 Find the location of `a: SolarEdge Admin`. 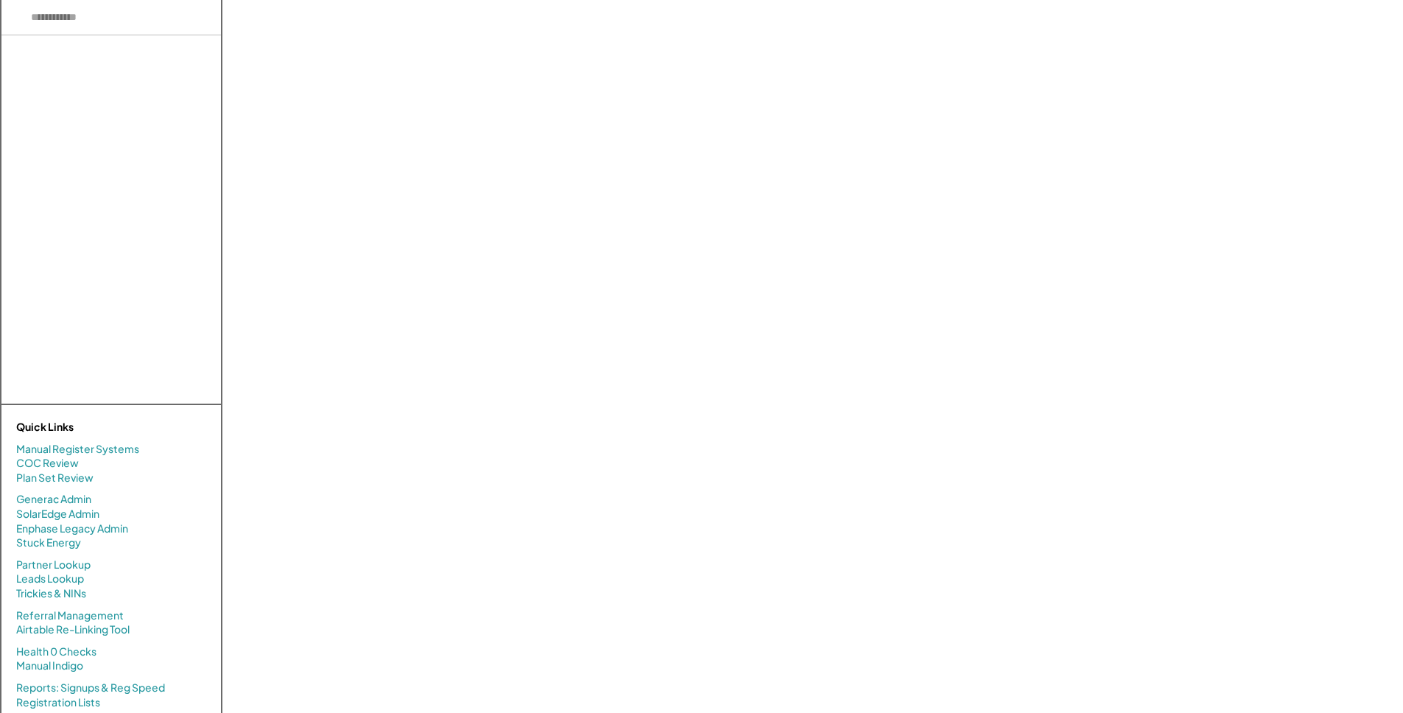

a: SolarEdge Admin is located at coordinates (57, 514).